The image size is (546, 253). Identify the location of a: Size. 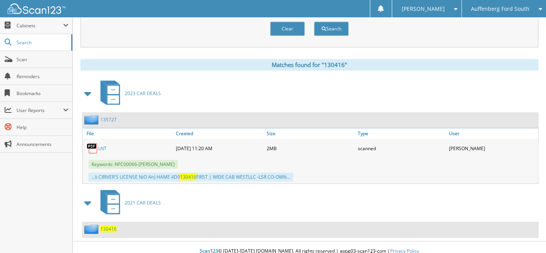
(310, 133).